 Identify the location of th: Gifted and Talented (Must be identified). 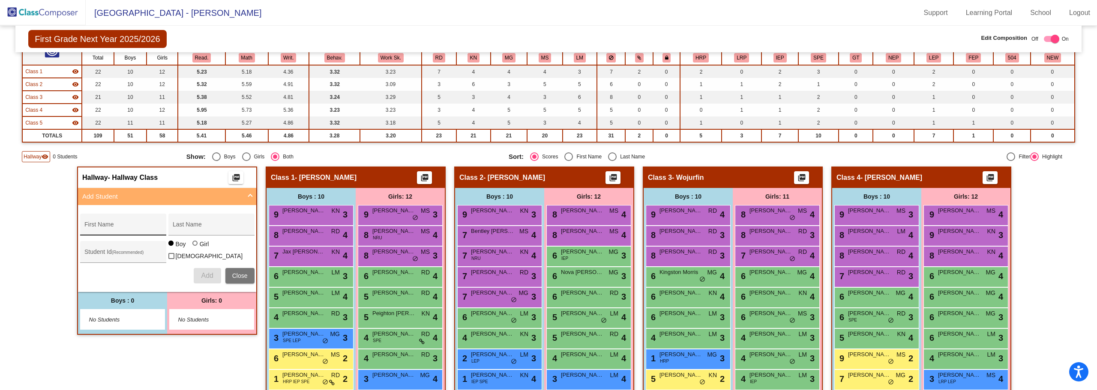
(856, 58).